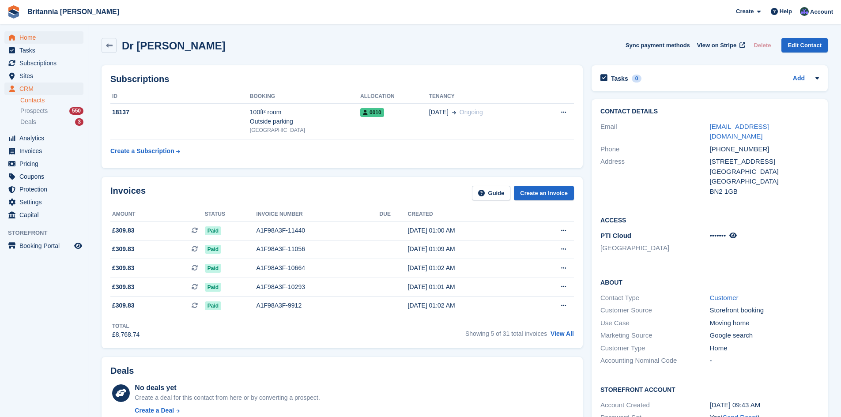 The height and width of the screenshot is (417, 841). I want to click on a: View on Stripe, so click(720, 45).